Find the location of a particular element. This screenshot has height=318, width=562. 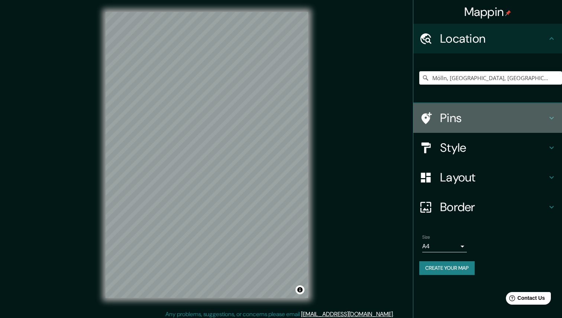

h4: Style is located at coordinates (493, 148).